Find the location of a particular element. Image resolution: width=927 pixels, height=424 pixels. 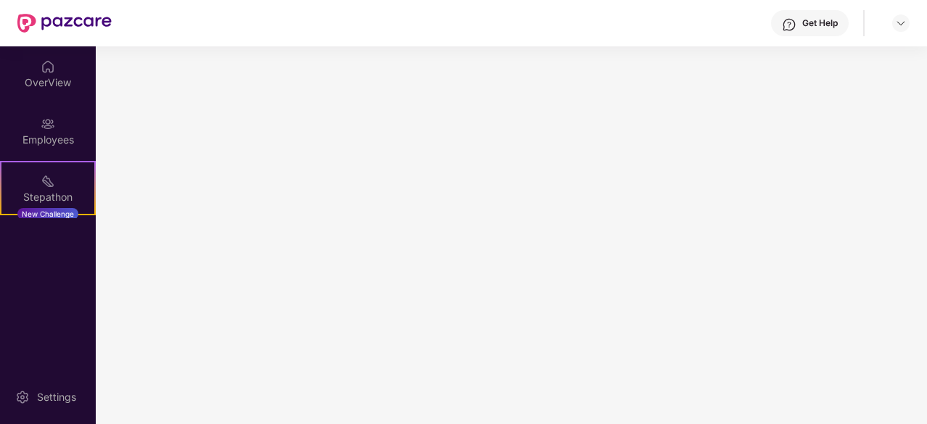

img: svg+xml;base64,PHN2ZyB4bWxucz0iaHR0cDovL3d3dy53My5vcmcvMjAwMC9zdmciIHdpZHRoPSIyMSIgaGVpZ2h0PSIyMC... is located at coordinates (48, 181).